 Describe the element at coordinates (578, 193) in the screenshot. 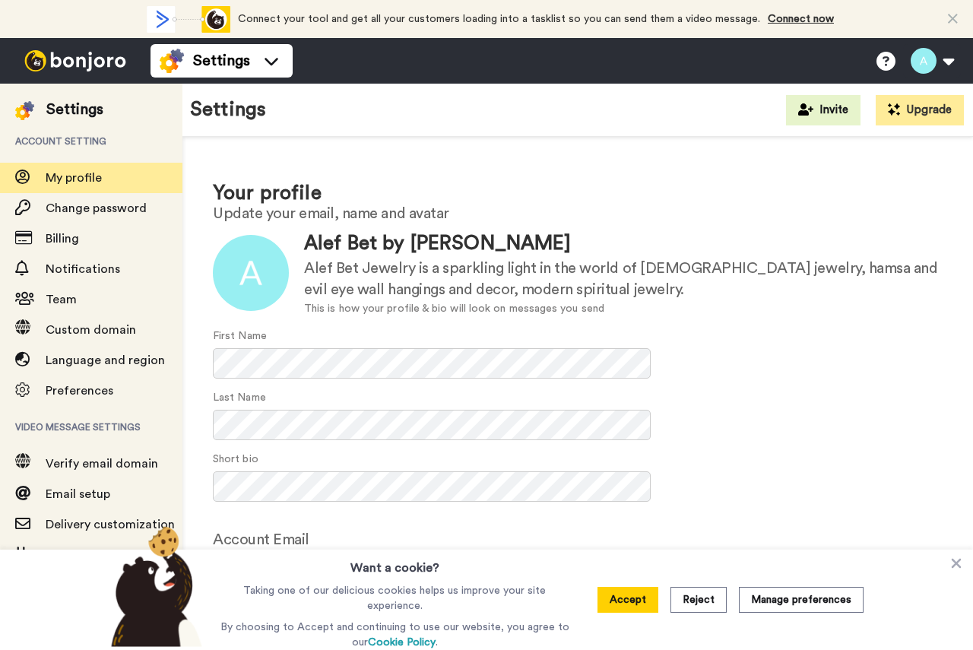

I see `h1: Your profile` at that location.